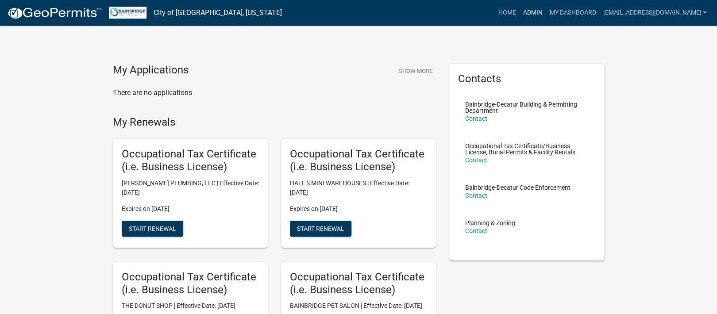 Image resolution: width=717 pixels, height=314 pixels. I want to click on img: City of Bainbridge, Georgia, so click(128, 12).